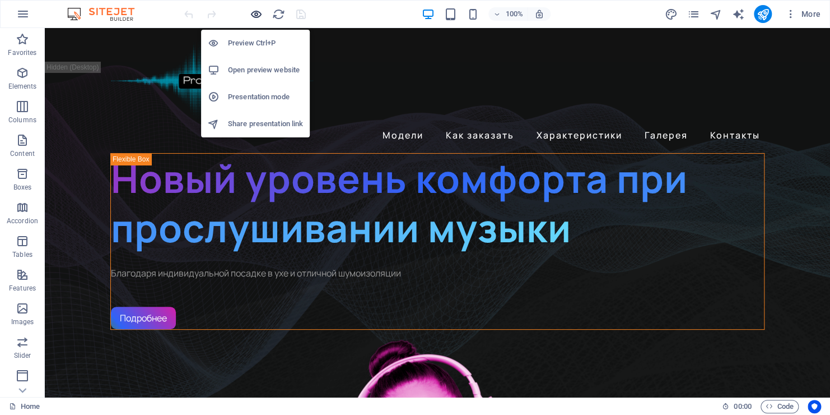  What do you see at coordinates (278, 14) in the screenshot?
I see `button: reload` at bounding box center [278, 14].